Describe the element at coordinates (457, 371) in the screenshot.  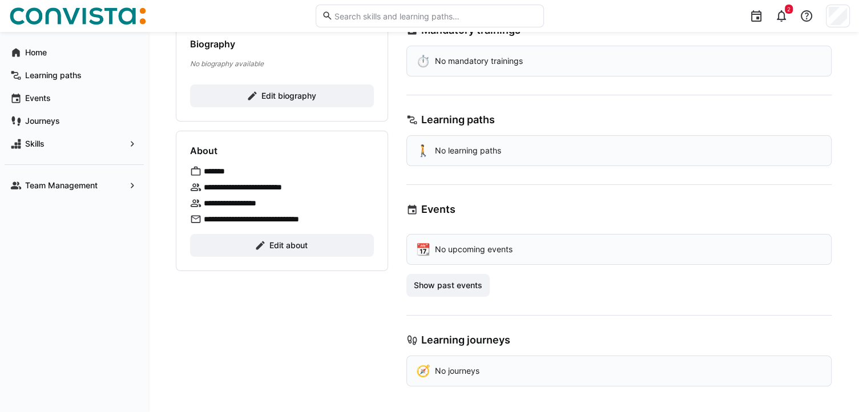
I see `p: No journeys` at that location.